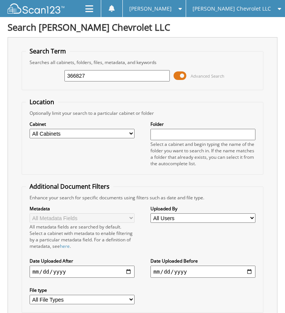 The image size is (285, 313). I want to click on a: here, so click(65, 246).